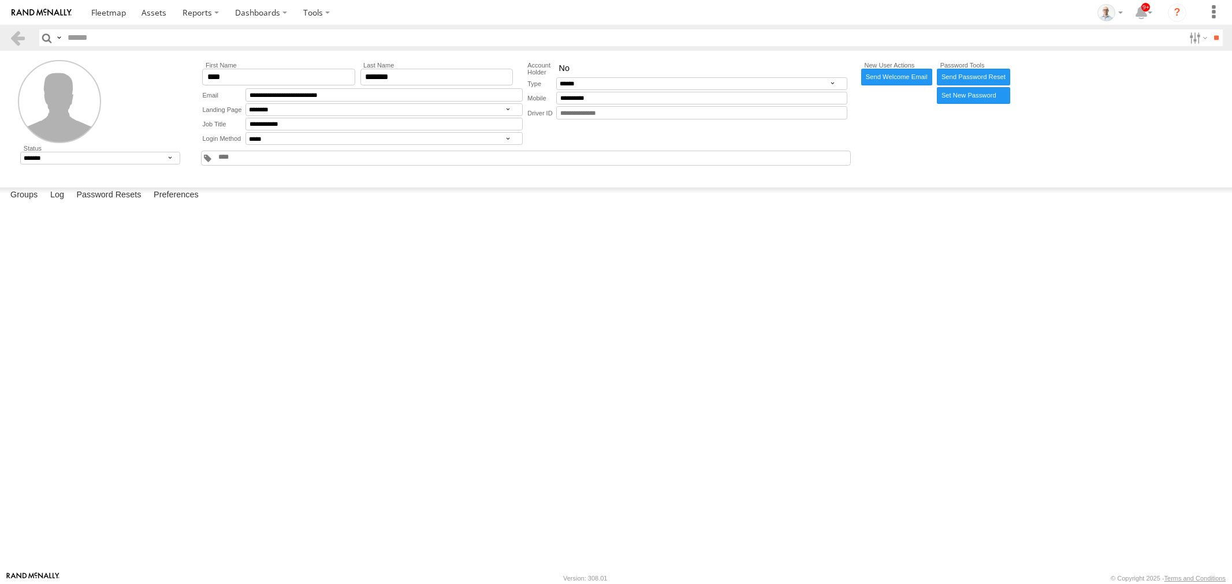 Image resolution: width=1232 pixels, height=584 pixels. What do you see at coordinates (57, 196) in the screenshot?
I see `label: Log` at bounding box center [57, 196].